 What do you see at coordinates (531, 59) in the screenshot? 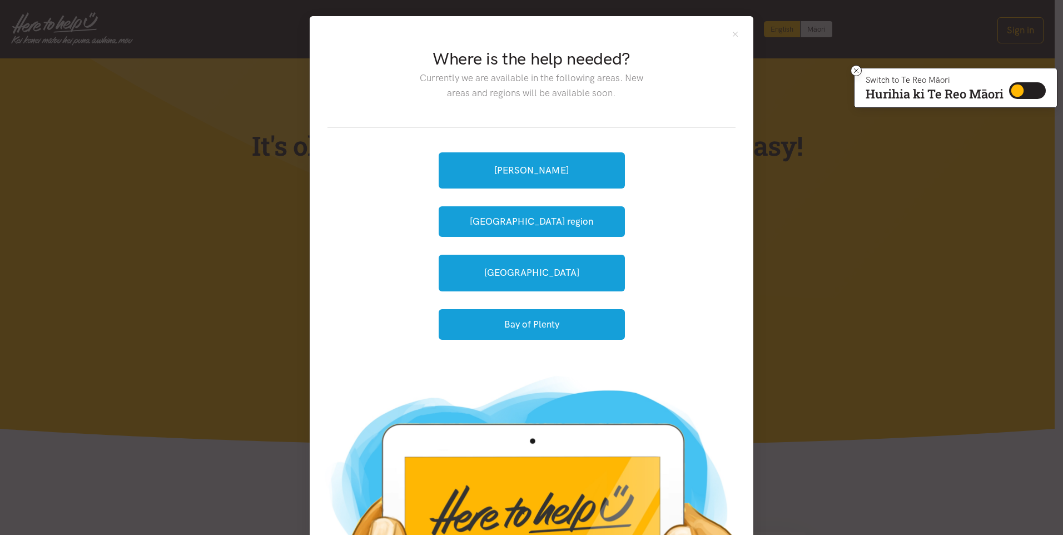
I see `h2: Where is the help needed?` at bounding box center [531, 59].